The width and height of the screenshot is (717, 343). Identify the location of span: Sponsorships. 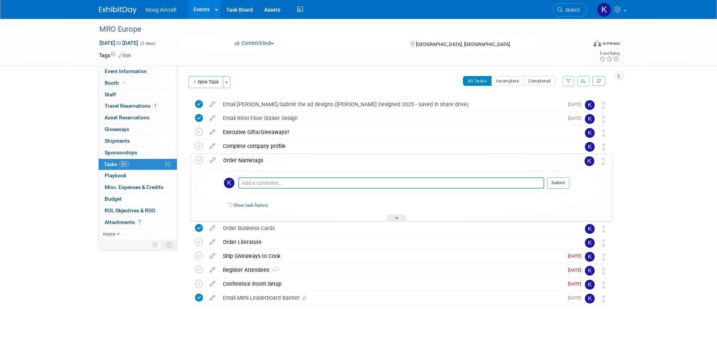
(121, 153).